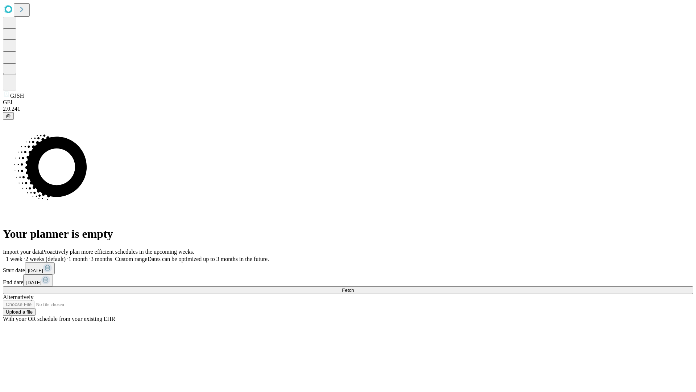 Image resolution: width=696 pixels, height=392 pixels. What do you see at coordinates (348, 268) in the screenshot?
I see `div: Start date` at bounding box center [348, 268].